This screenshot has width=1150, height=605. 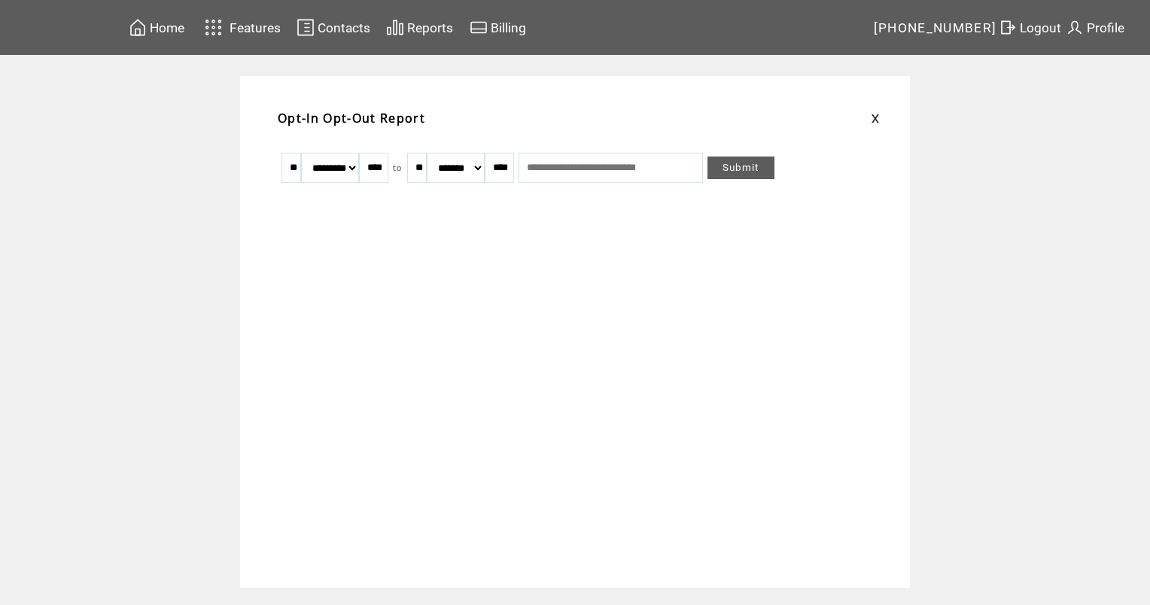 I want to click on a: Contacts, so click(x=333, y=27).